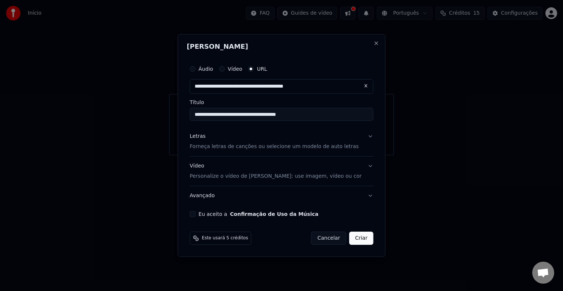  Describe the element at coordinates (274, 147) in the screenshot. I see `p: Forneça letras de canções ou selecione um modelo de auto letras` at that location.